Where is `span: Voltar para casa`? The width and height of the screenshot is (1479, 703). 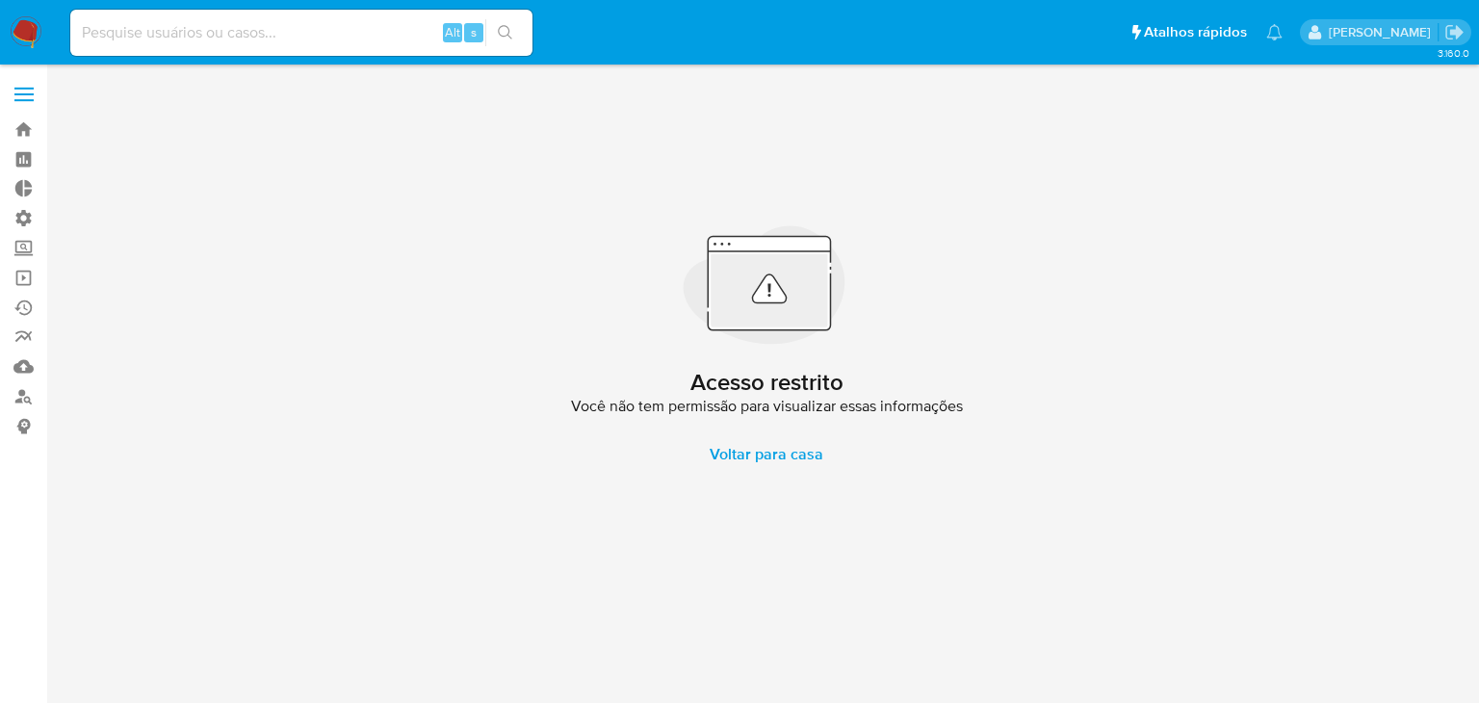
span: Voltar para casa is located at coordinates (766, 454).